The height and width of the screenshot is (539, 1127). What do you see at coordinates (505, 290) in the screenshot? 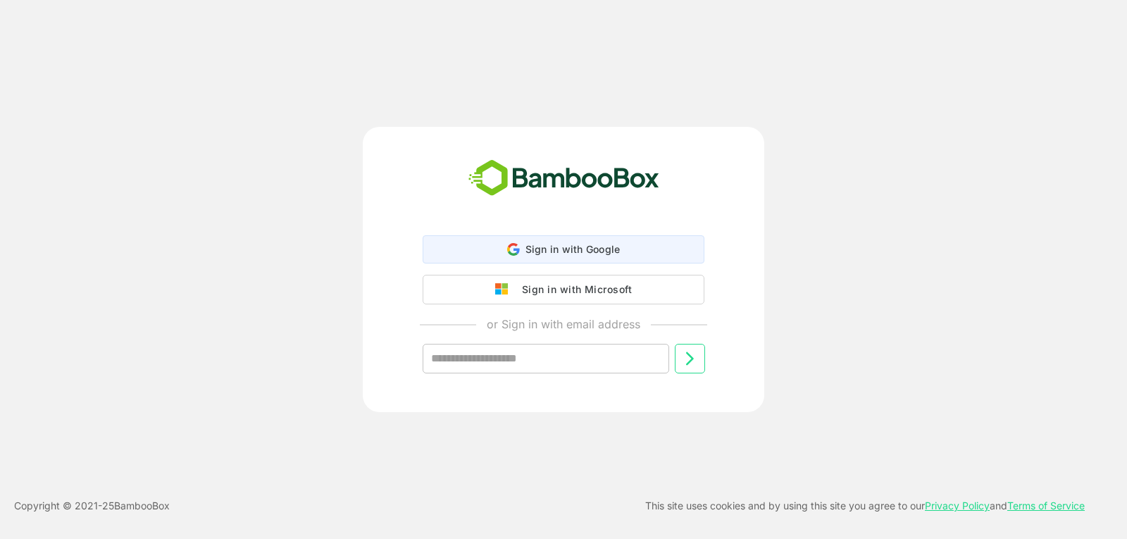
I see `img: google` at bounding box center [505, 290].